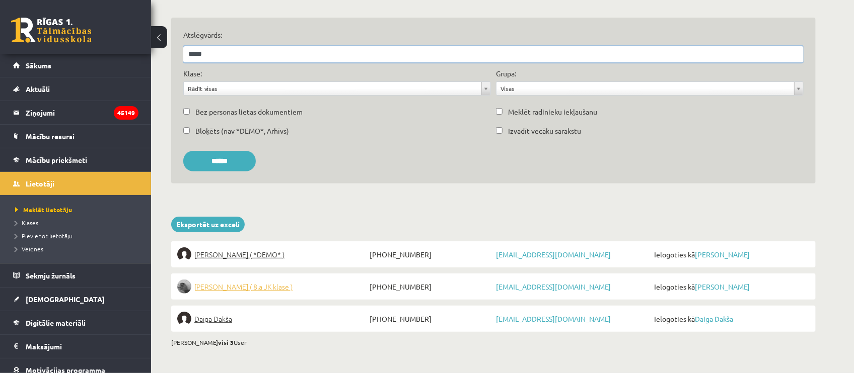  Describe the element at coordinates (649, 89) in the screenshot. I see `a: Visas` at that location.